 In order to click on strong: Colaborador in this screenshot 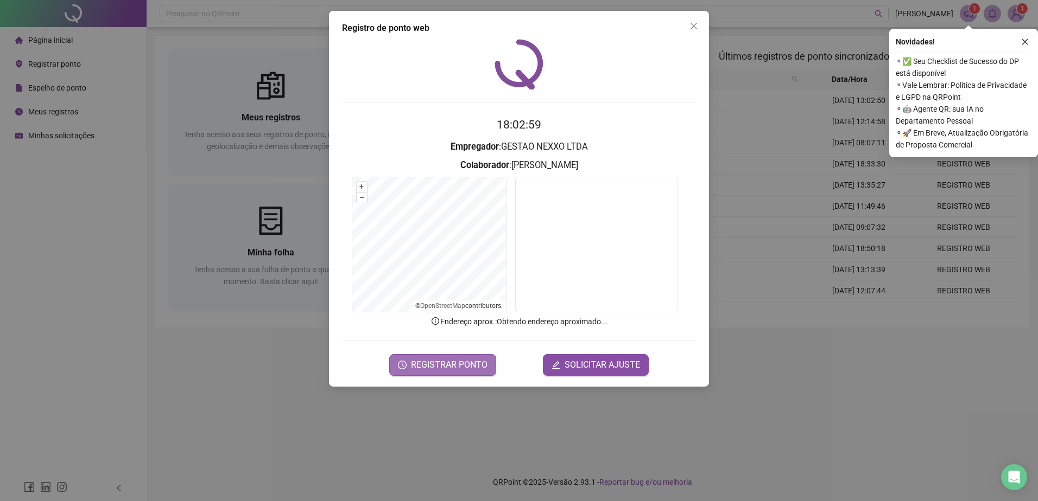, I will do `click(485, 165)`.